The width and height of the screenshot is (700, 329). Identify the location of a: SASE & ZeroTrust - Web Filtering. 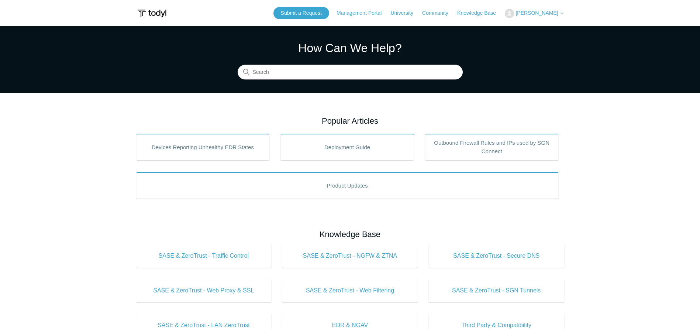
(350, 291).